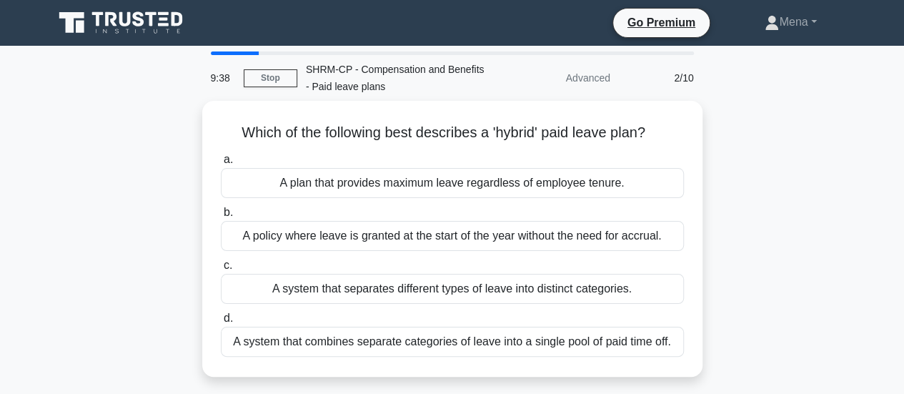 This screenshot has width=904, height=394. Describe the element at coordinates (228, 264) in the screenshot. I see `span: c.` at that location.